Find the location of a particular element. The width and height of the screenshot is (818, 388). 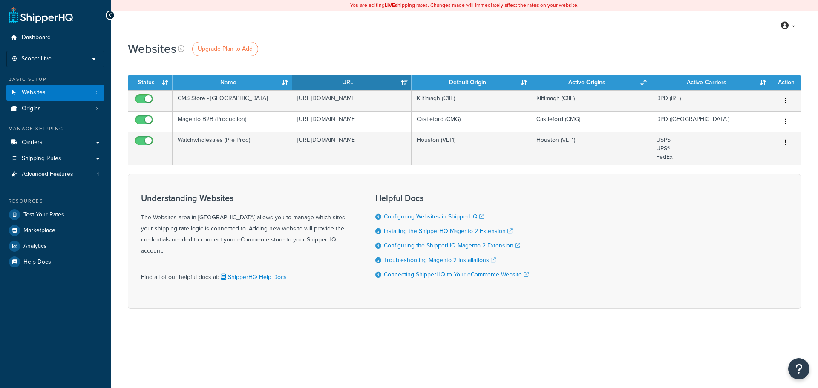

a: Dashboard is located at coordinates (55, 38).